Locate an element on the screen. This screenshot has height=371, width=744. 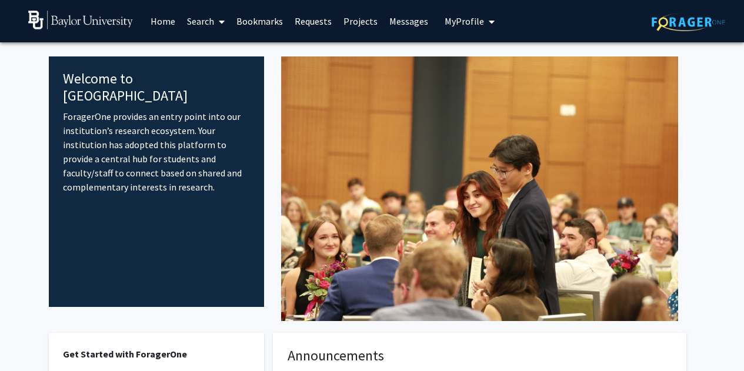
a: Home is located at coordinates (163, 21).